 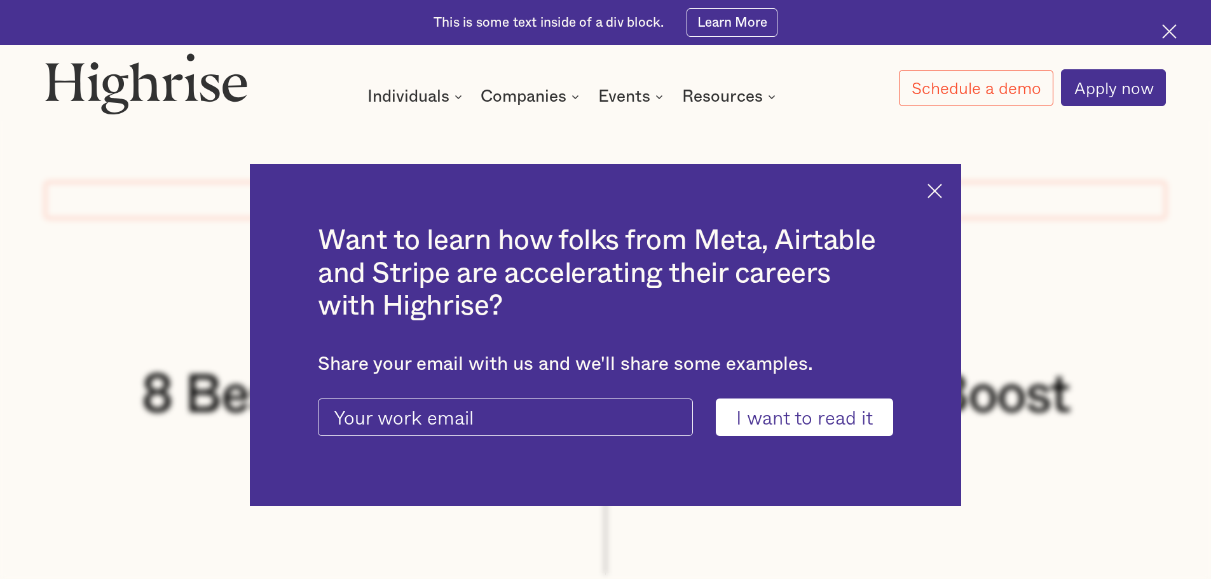 What do you see at coordinates (804, 418) in the screenshot?
I see `input: I want to read it` at bounding box center [804, 418].